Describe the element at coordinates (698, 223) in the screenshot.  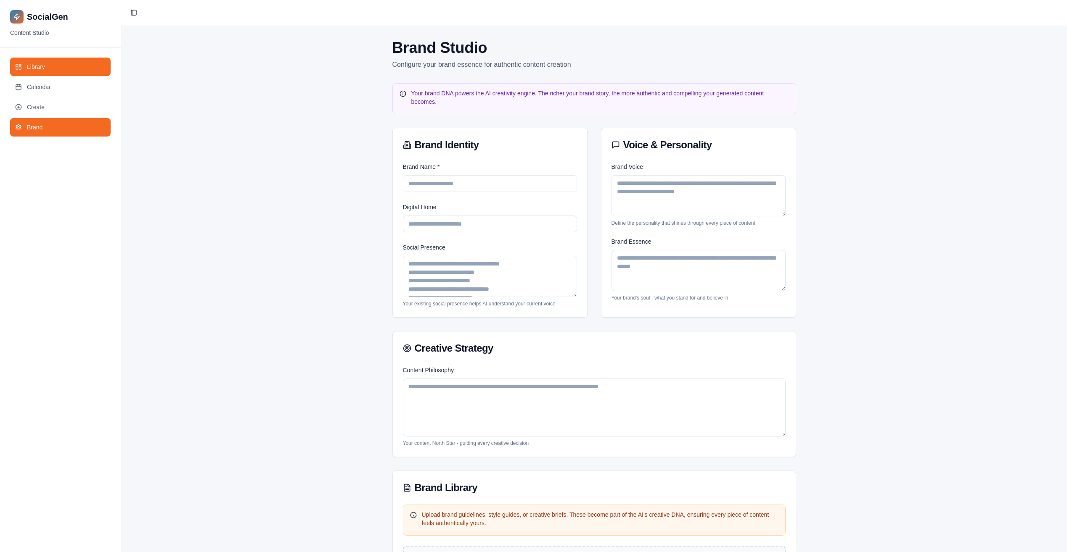
I see `p: Define the personality that shines through every piece of content` at that location.